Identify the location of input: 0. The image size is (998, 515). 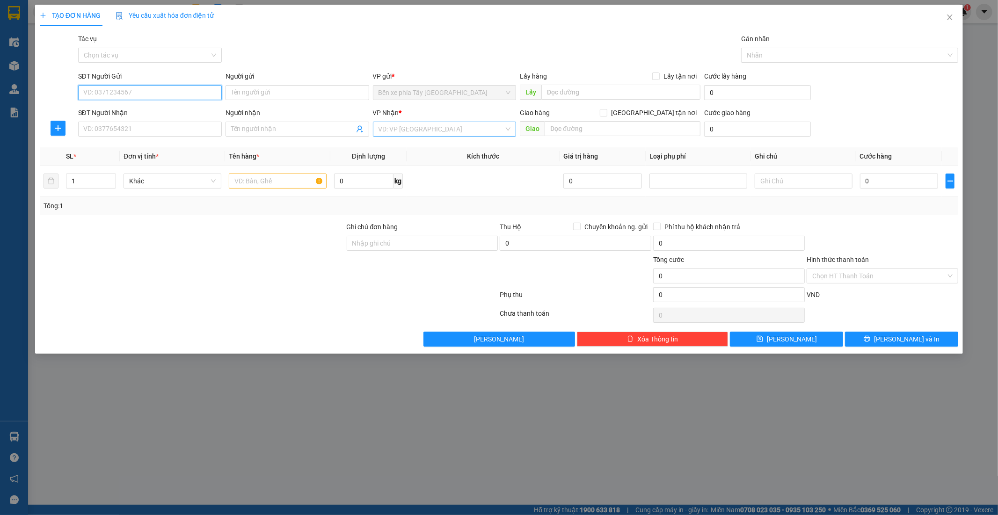
(603, 181).